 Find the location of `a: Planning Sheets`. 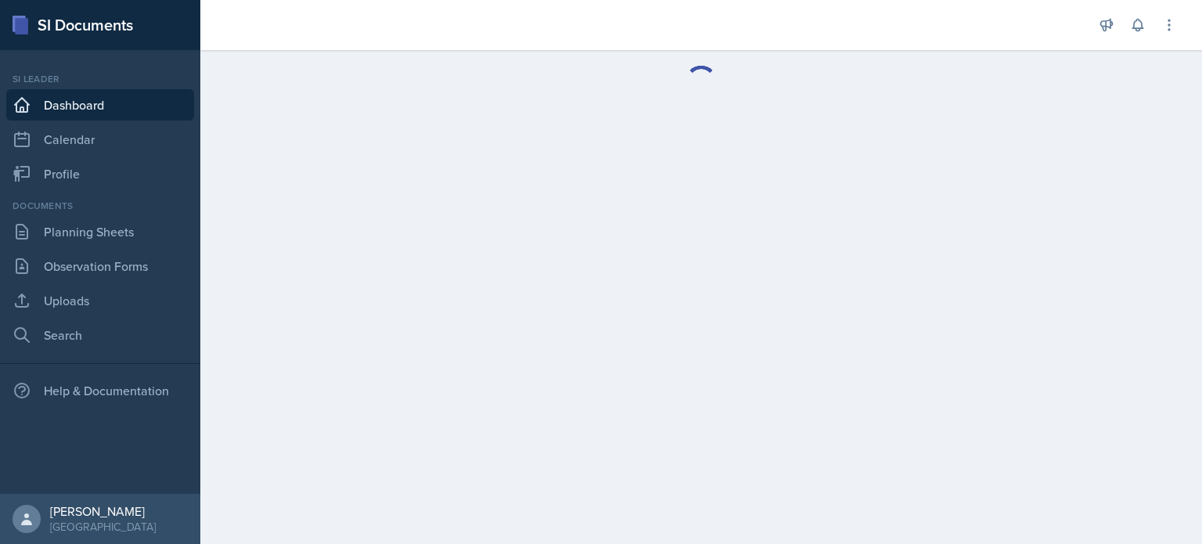

a: Planning Sheets is located at coordinates (100, 232).